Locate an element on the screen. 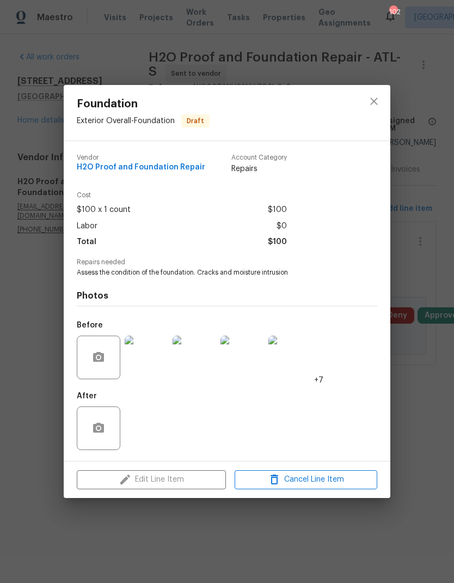  span: Repairs needed is located at coordinates (227, 262).